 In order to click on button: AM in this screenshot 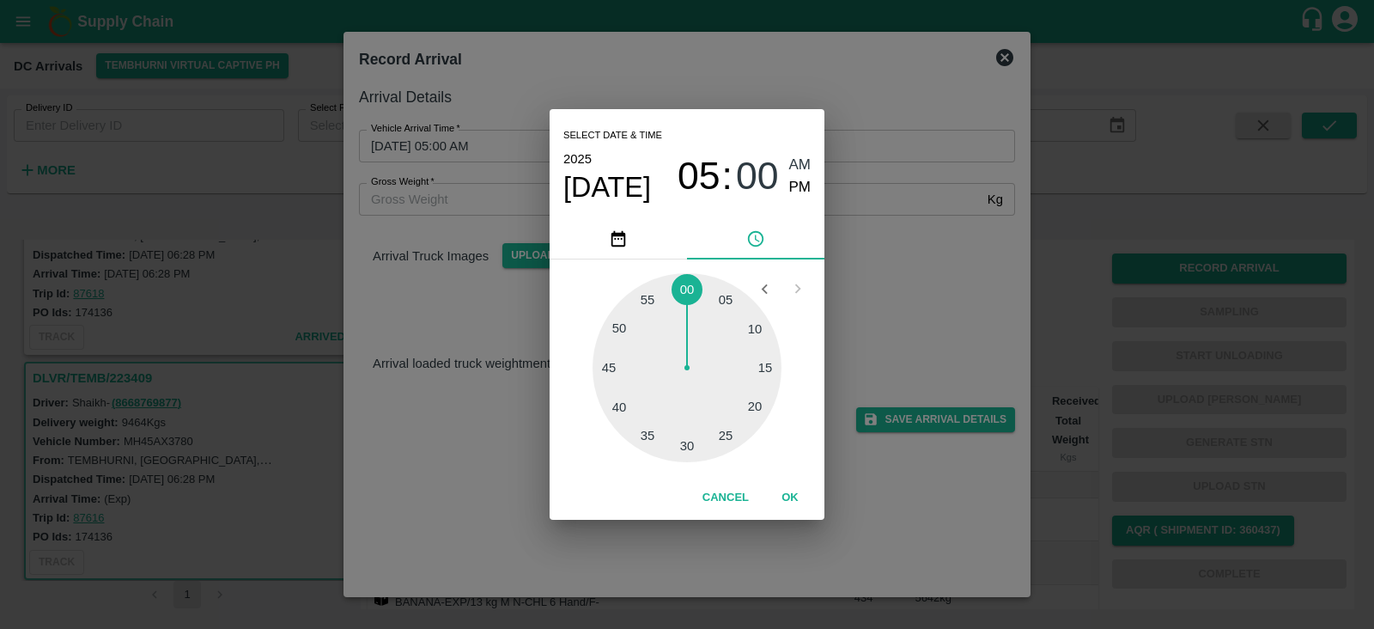, I will do `click(800, 165)`.